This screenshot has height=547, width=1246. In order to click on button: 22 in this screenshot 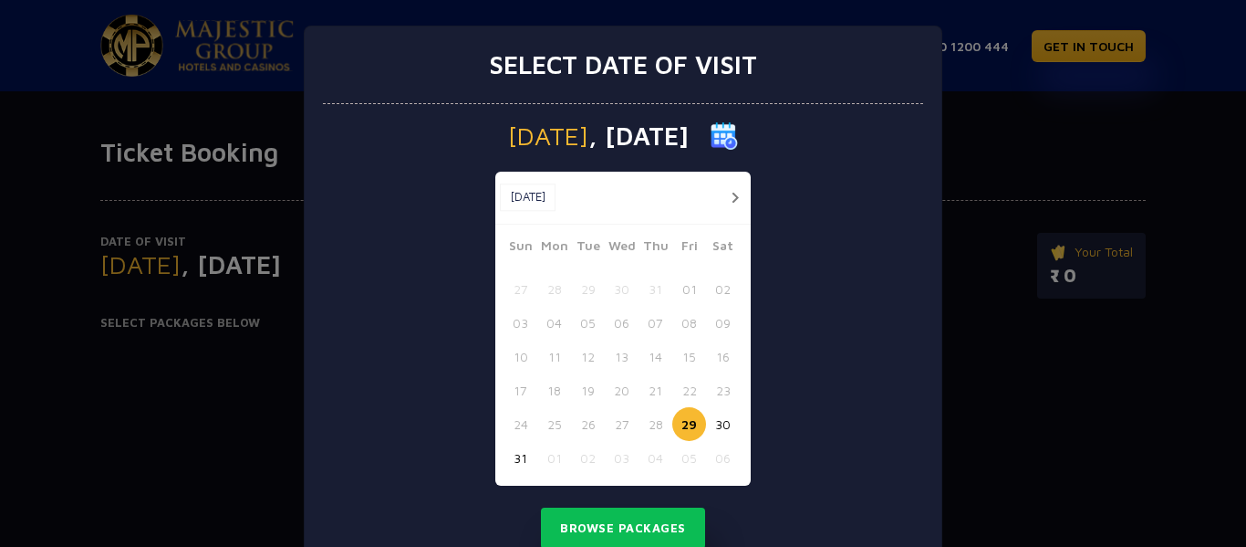, I will do `click(689, 390)`.